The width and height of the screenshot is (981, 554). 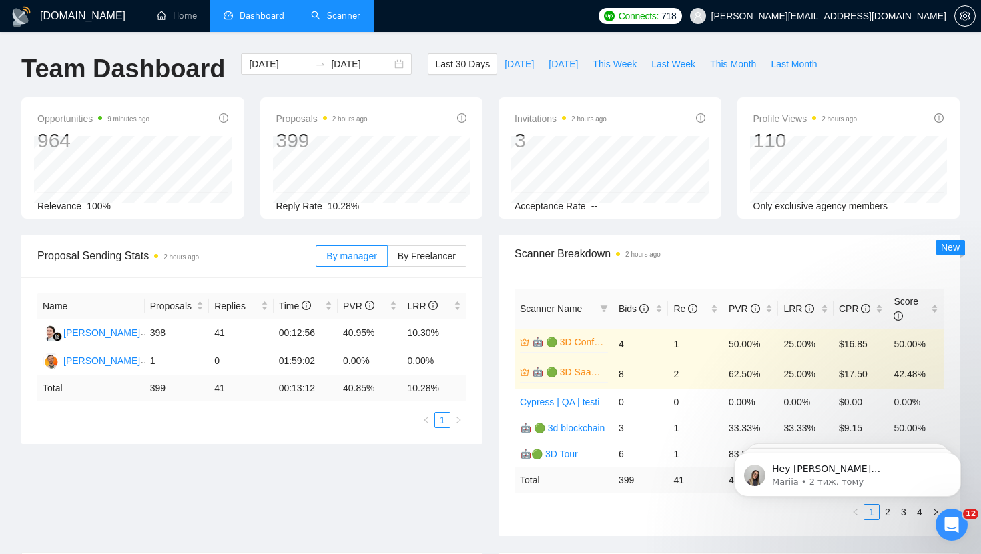 What do you see at coordinates (970, 514) in the screenshot?
I see `span: 12` at bounding box center [970, 514].